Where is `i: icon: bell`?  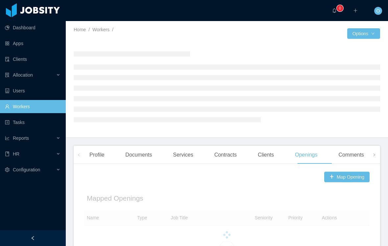
i: icon: bell is located at coordinates (334, 11).